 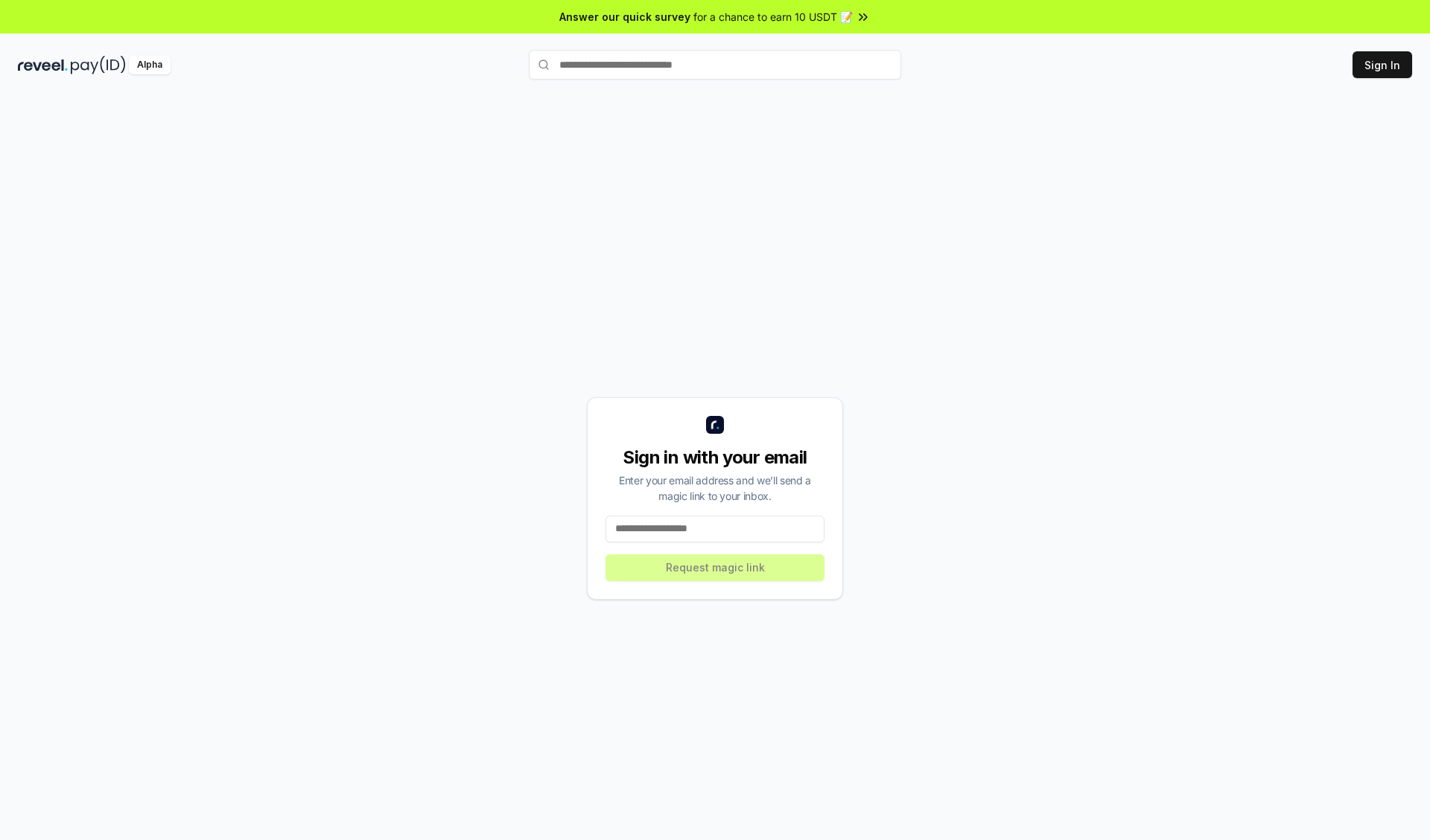 I want to click on span: for a chance to earn 10 USDT 📝, so click(x=773, y=17).